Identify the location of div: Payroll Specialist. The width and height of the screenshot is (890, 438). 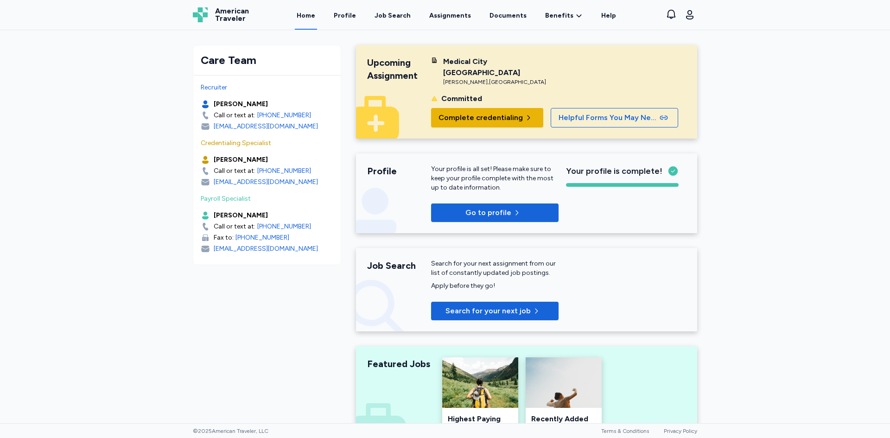
(267, 199).